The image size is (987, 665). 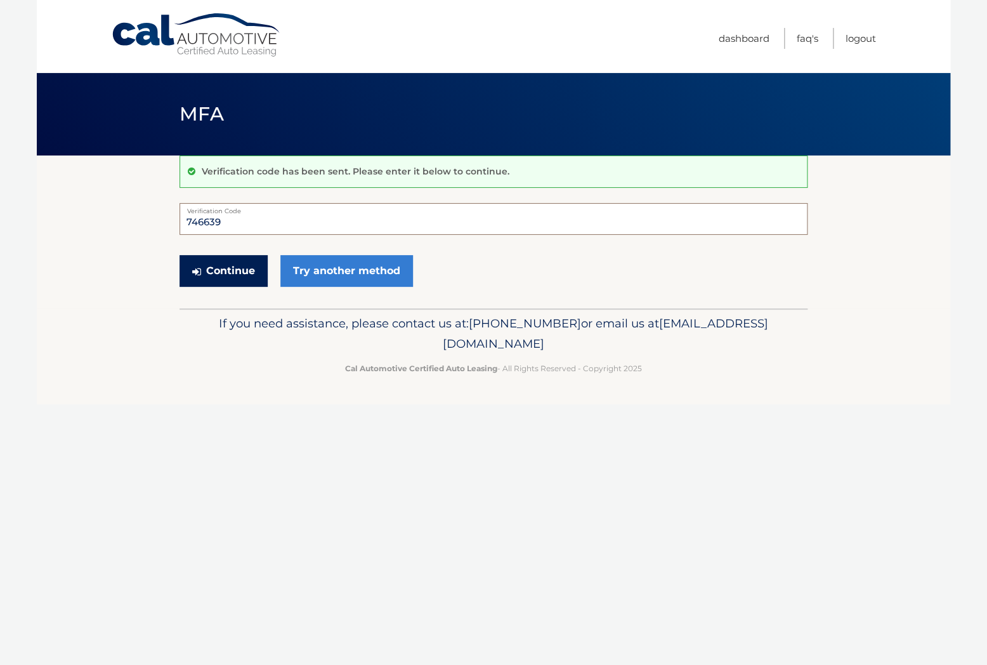 What do you see at coordinates (197, 35) in the screenshot?
I see `a: Cal Automotive` at bounding box center [197, 35].